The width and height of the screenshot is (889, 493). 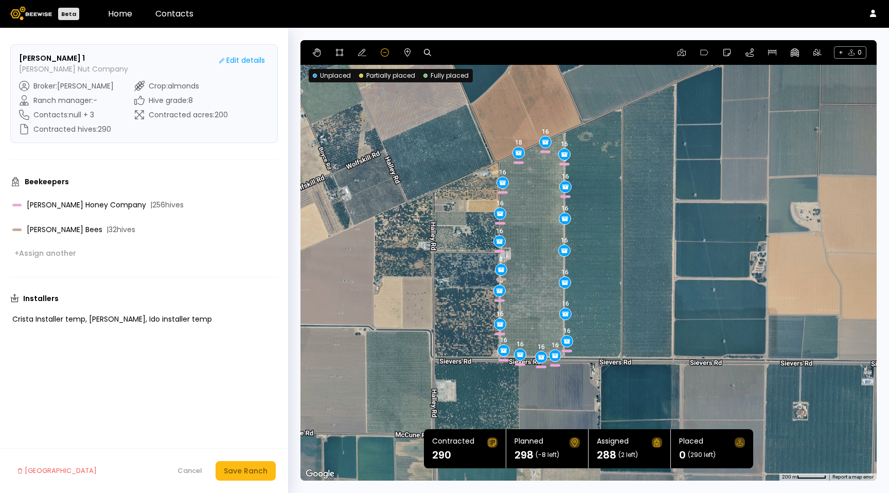 I want to click on div: + Assign another, so click(x=45, y=253).